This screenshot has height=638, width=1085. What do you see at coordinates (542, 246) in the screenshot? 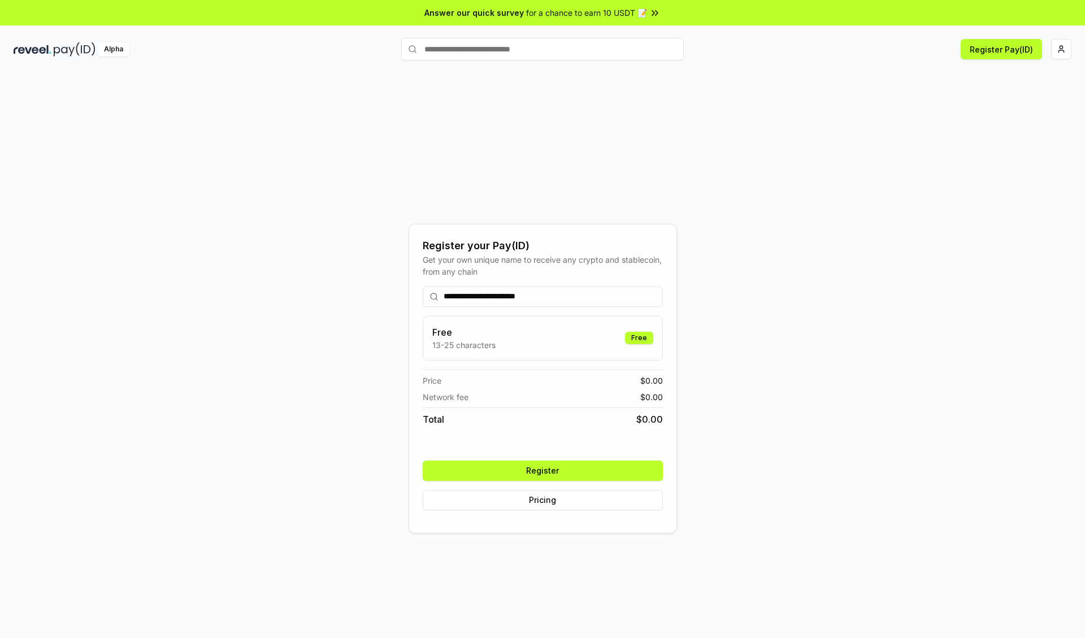
I see `div: Register your Pay(ID)` at bounding box center [542, 246].